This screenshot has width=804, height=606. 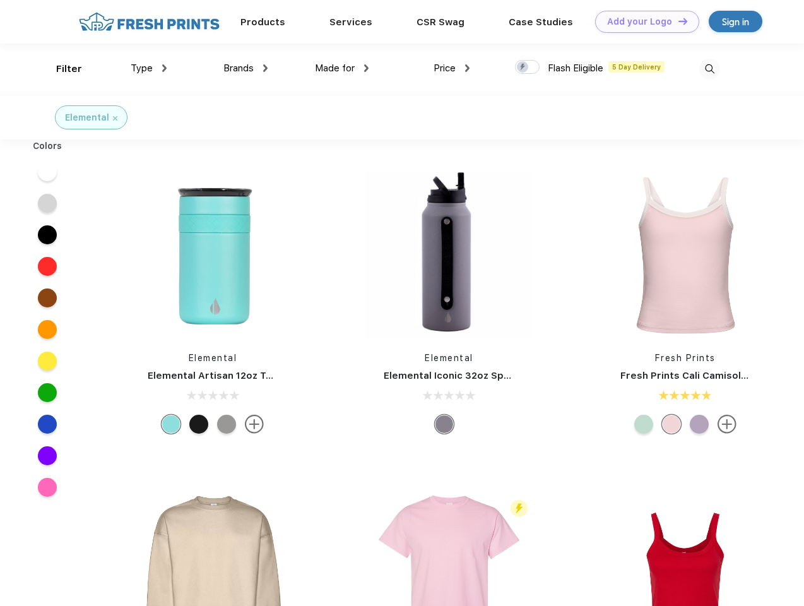 I want to click on div: Robin's Egg, so click(x=171, y=424).